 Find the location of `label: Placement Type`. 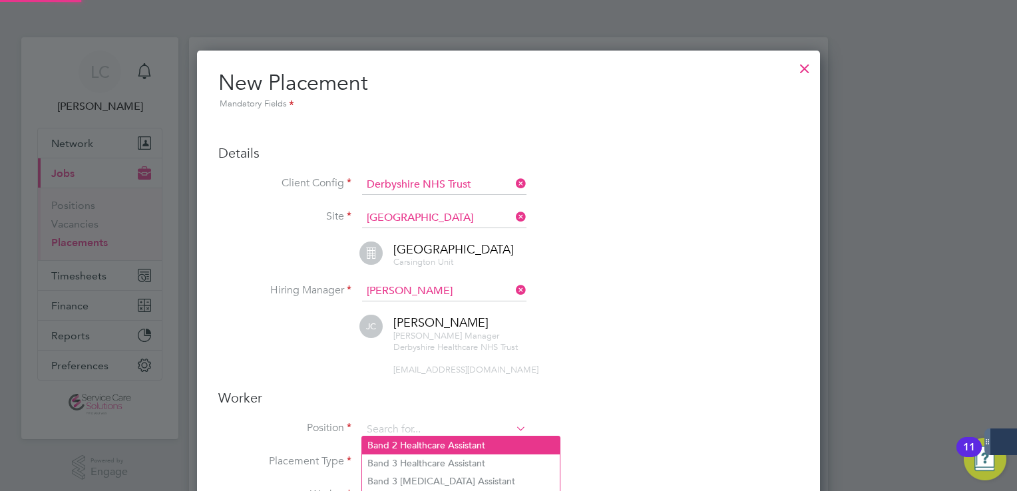

label: Placement Type is located at coordinates (285, 461).